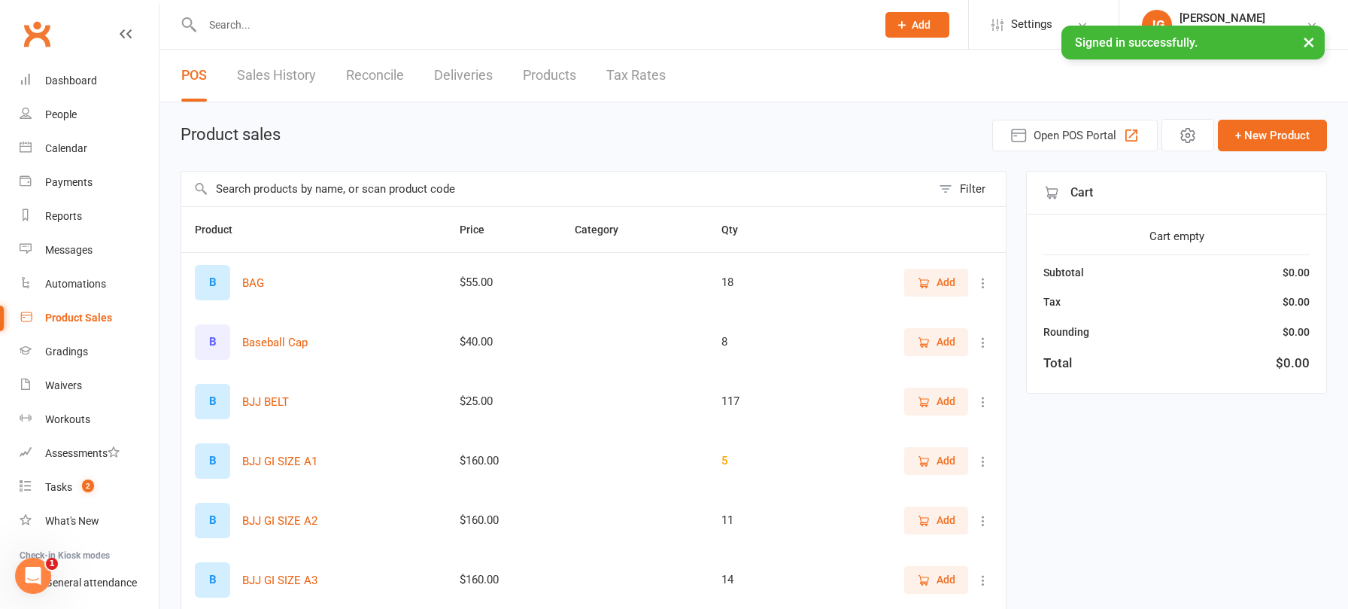 This screenshot has width=1348, height=609. What do you see at coordinates (556, 189) in the screenshot?
I see `input: Search products by name, or scan product code` at bounding box center [556, 189].